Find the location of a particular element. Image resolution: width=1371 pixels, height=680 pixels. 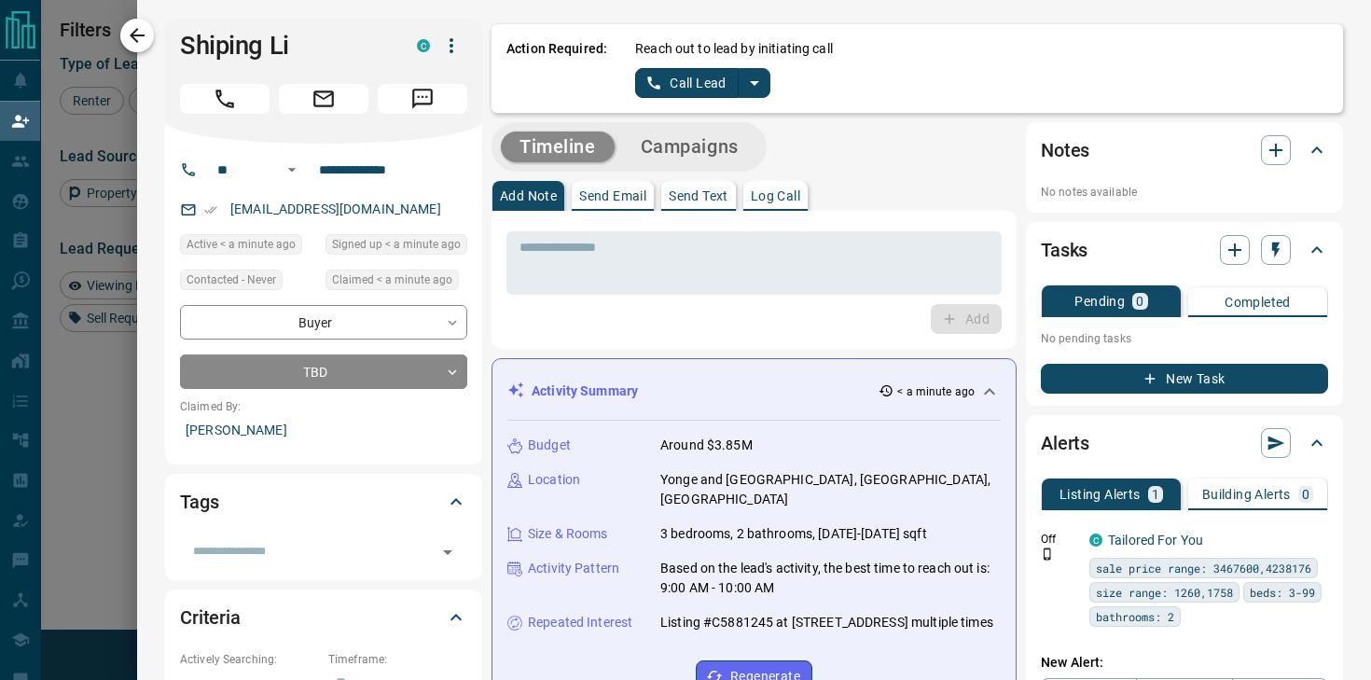

p: Pending is located at coordinates (1100, 301).